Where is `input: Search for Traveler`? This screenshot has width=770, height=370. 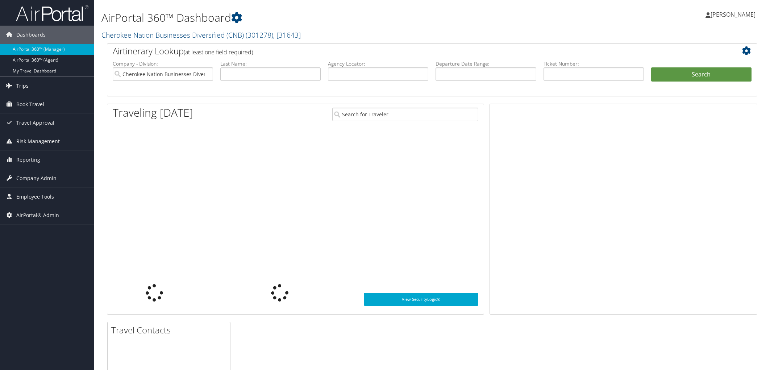
input: Search for Traveler is located at coordinates (405, 114).